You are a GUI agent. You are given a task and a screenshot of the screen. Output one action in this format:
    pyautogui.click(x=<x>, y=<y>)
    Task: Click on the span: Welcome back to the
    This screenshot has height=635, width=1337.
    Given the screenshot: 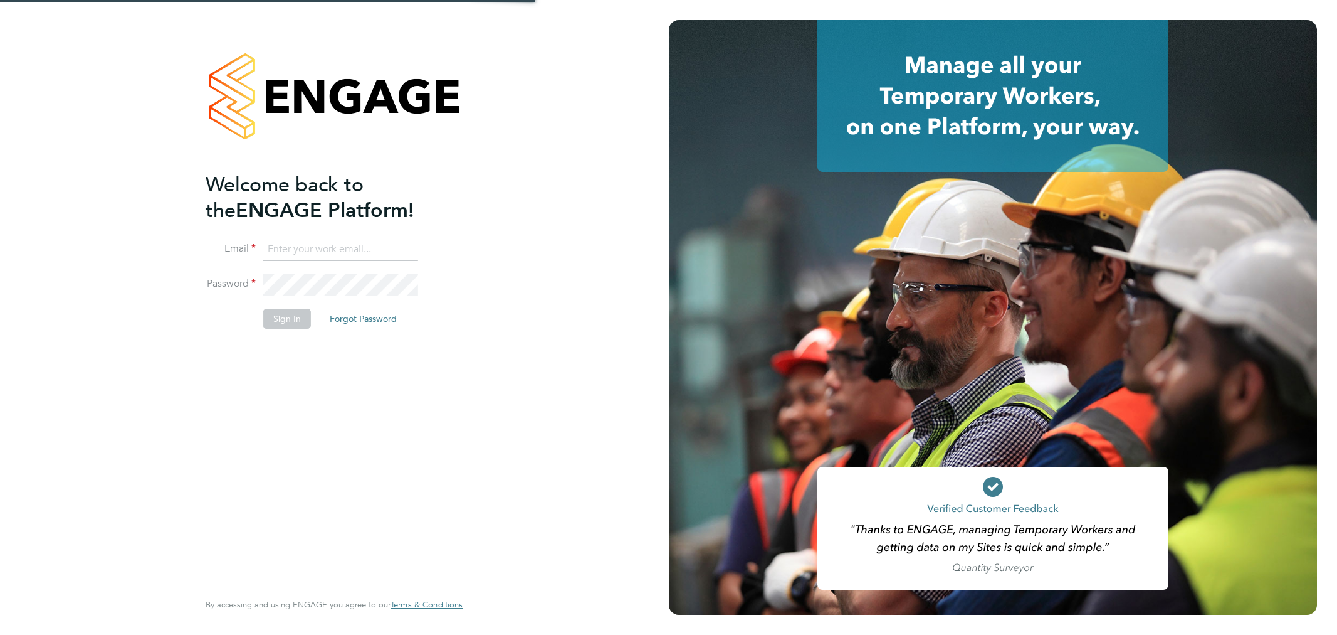 What is the action you would take?
    pyautogui.click(x=285, y=198)
    